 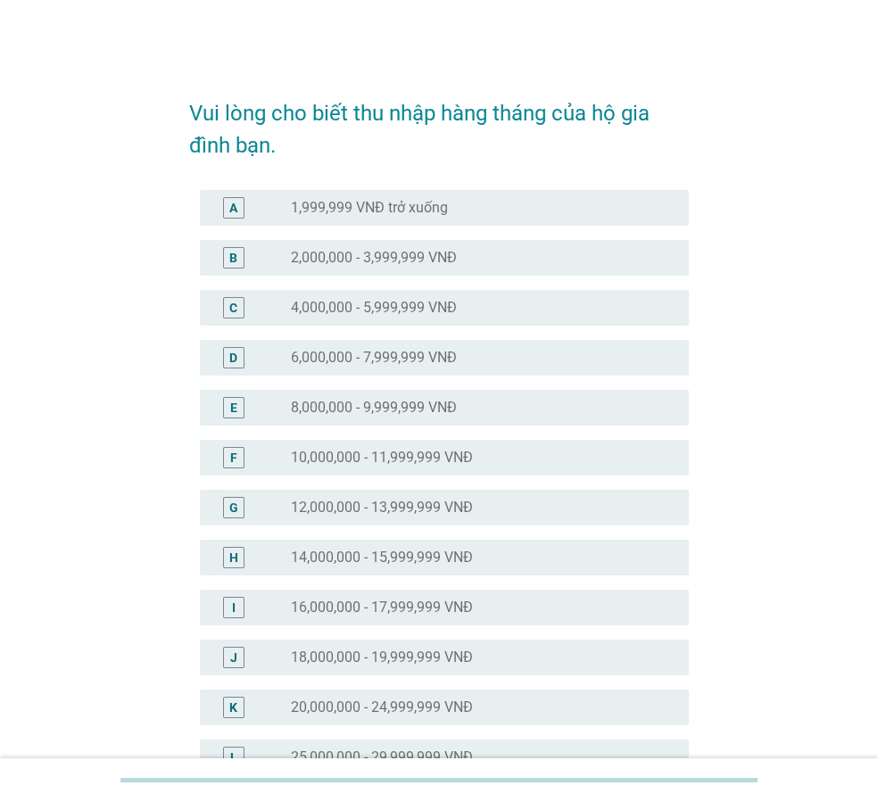 What do you see at coordinates (233, 707) in the screenshot?
I see `div: K` at bounding box center [233, 707].